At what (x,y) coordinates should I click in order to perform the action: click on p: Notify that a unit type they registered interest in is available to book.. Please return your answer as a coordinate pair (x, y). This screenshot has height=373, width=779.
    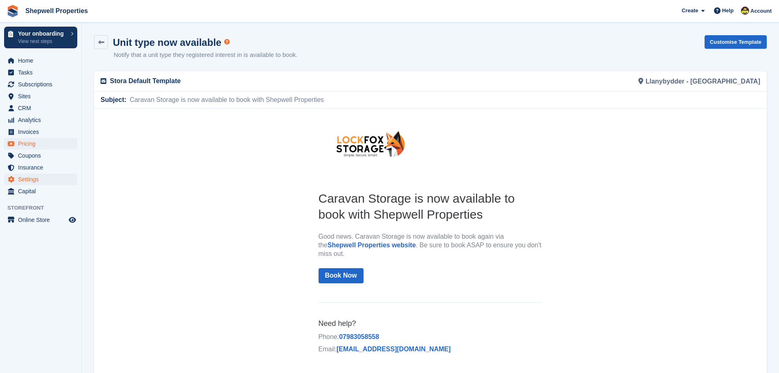
    Looking at the image, I should click on (205, 55).